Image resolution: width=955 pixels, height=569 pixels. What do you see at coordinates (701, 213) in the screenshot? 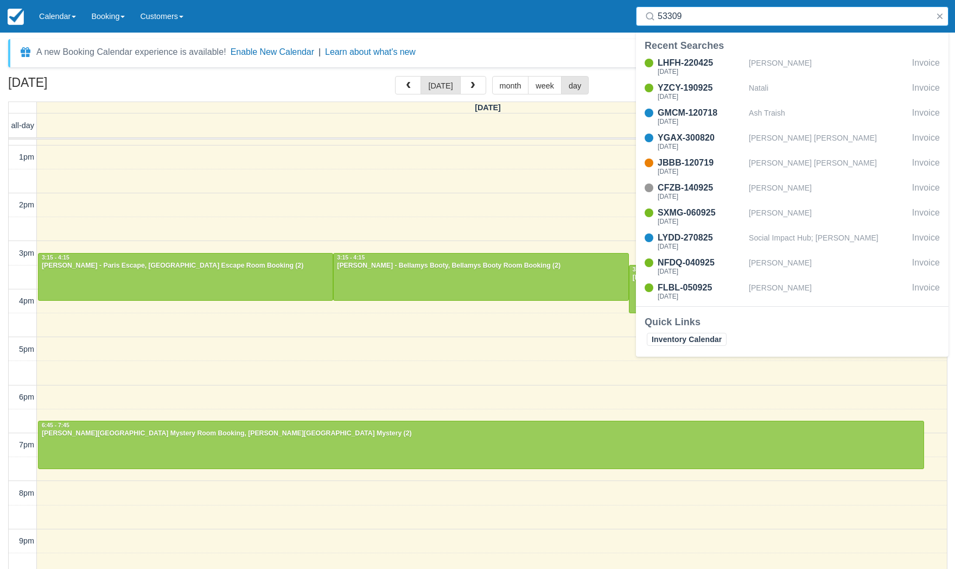
I see `div: SXMG-060925` at bounding box center [701, 213].